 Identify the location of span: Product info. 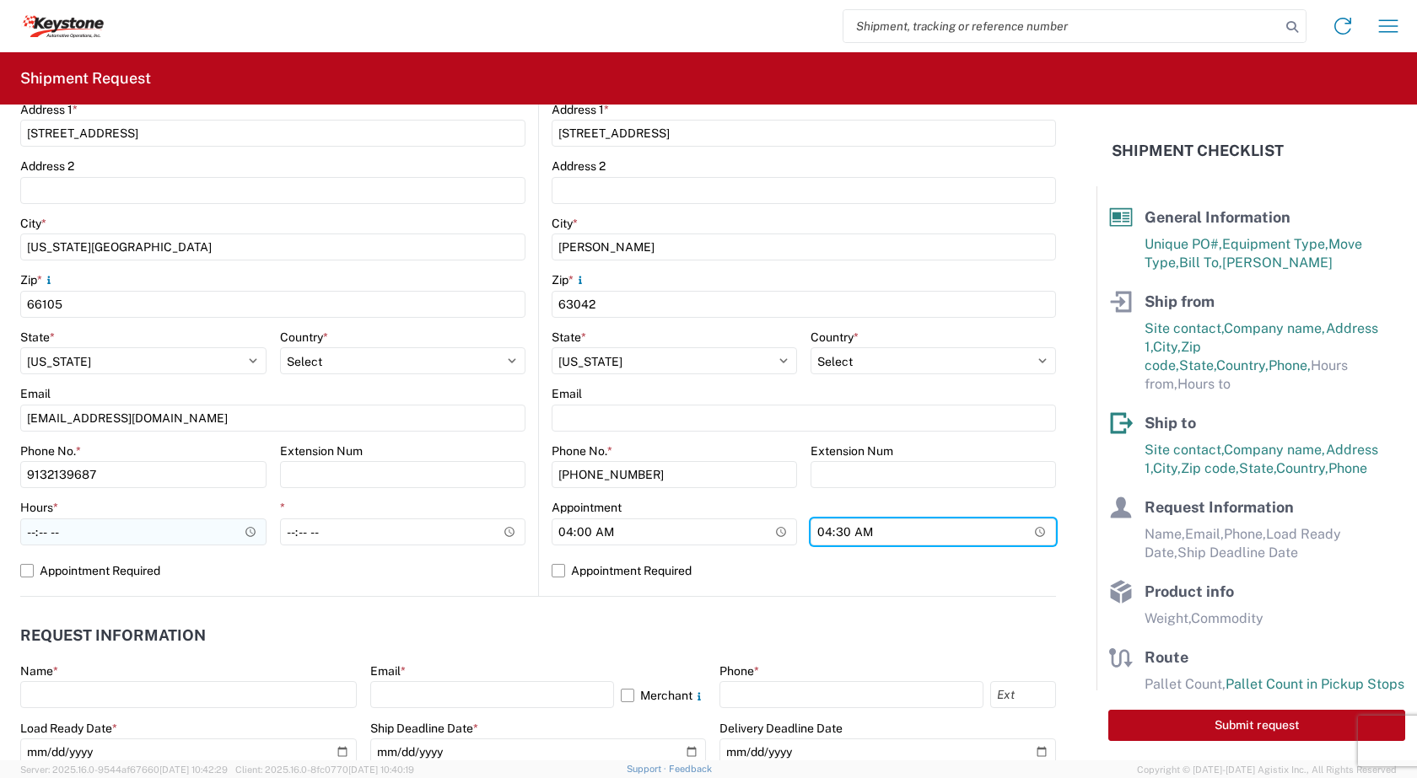
(1189, 591).